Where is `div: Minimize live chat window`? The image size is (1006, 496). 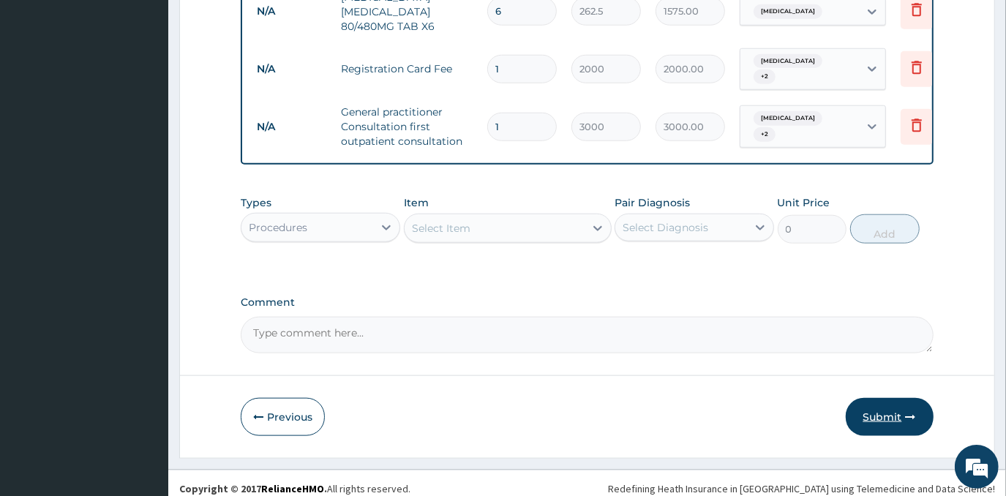 div: Minimize live chat window is located at coordinates (258, 25).